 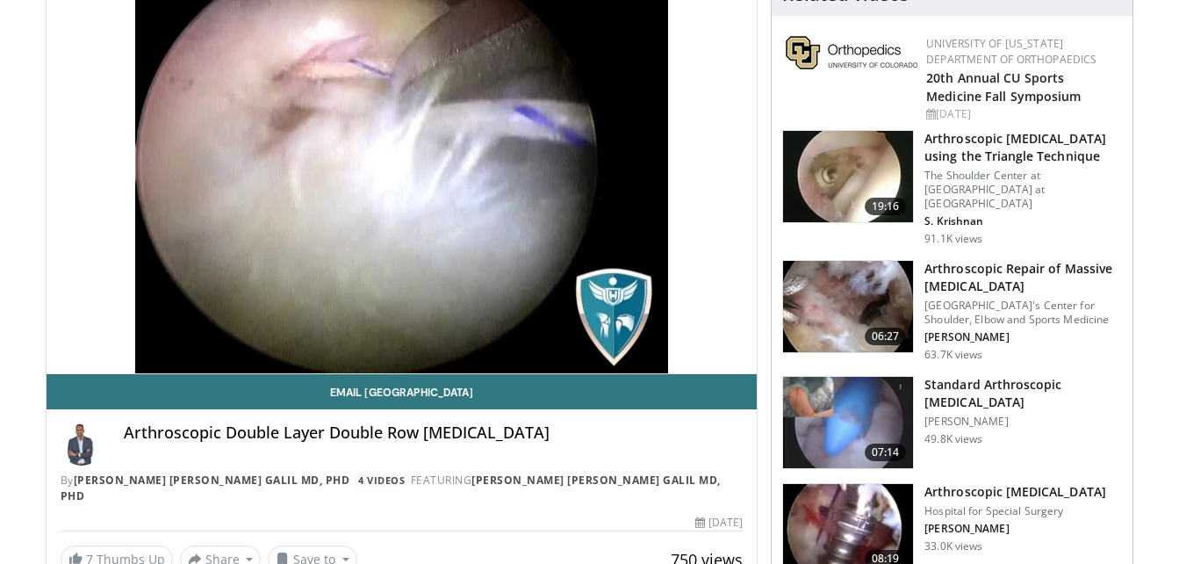 What do you see at coordinates (953, 439) in the screenshot?
I see `p: 49.8K views` at bounding box center [953, 439].